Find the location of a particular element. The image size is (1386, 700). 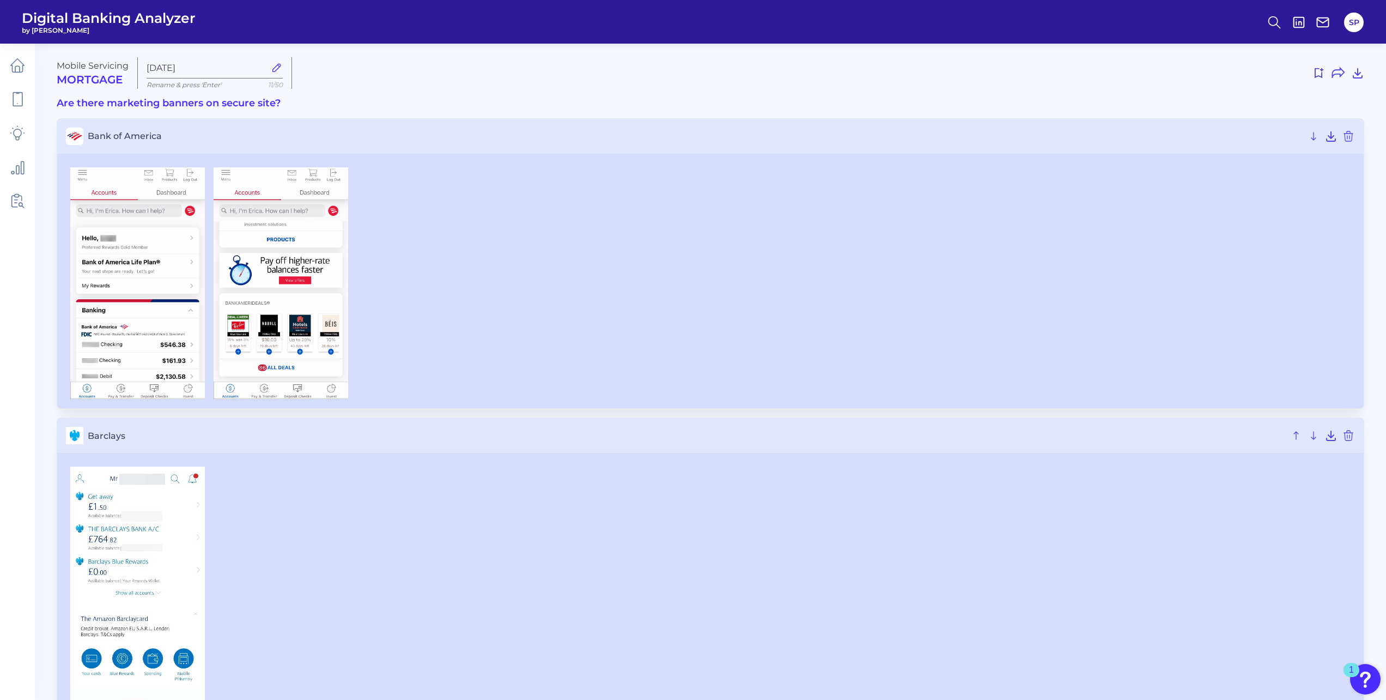

span: Digital Banking Analyzer is located at coordinates (108, 18).